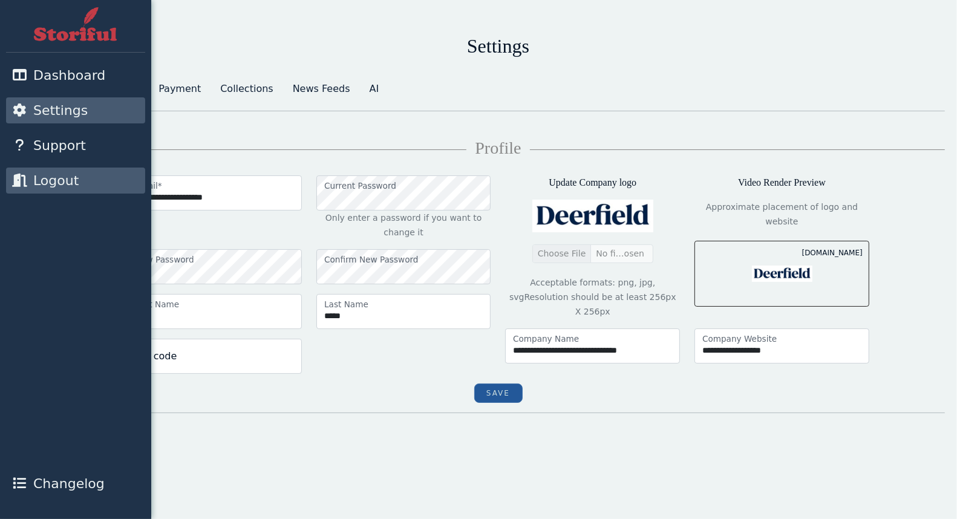 The width and height of the screenshot is (957, 519). What do you see at coordinates (246, 89) in the screenshot?
I see `a: Collections` at bounding box center [246, 89].